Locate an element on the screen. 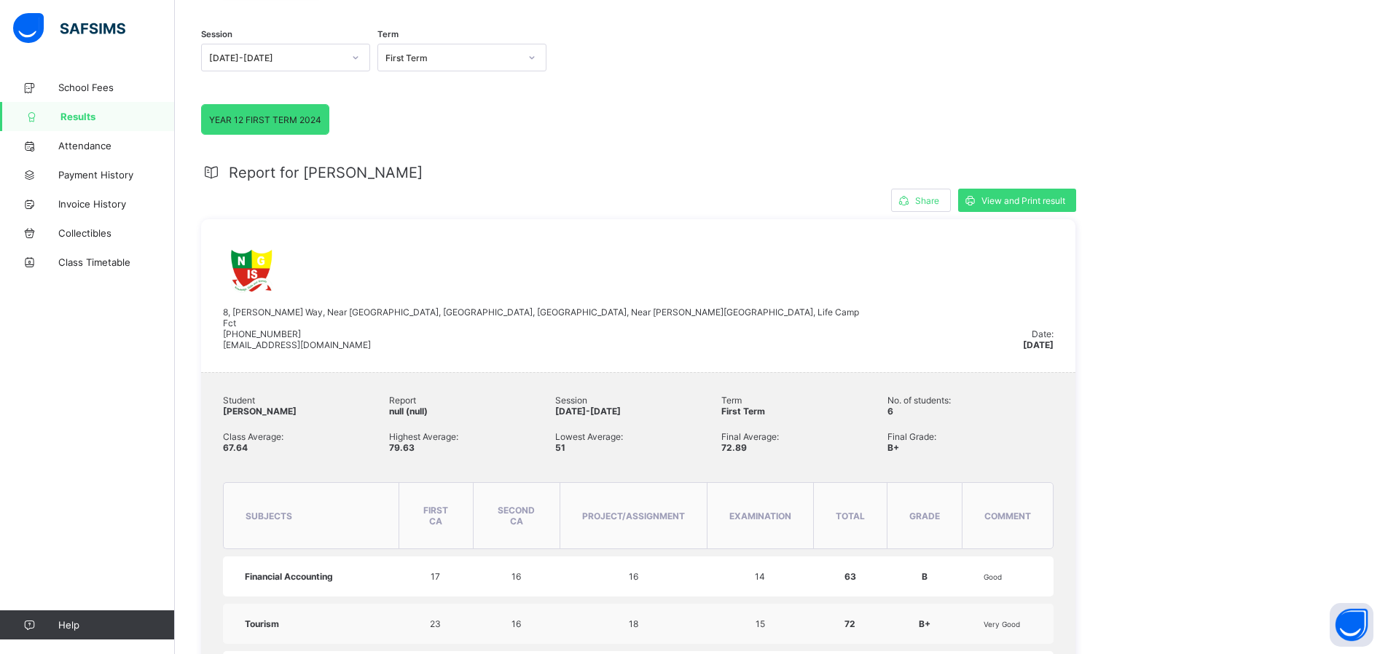 The image size is (1388, 654). span: Report is located at coordinates (472, 400).